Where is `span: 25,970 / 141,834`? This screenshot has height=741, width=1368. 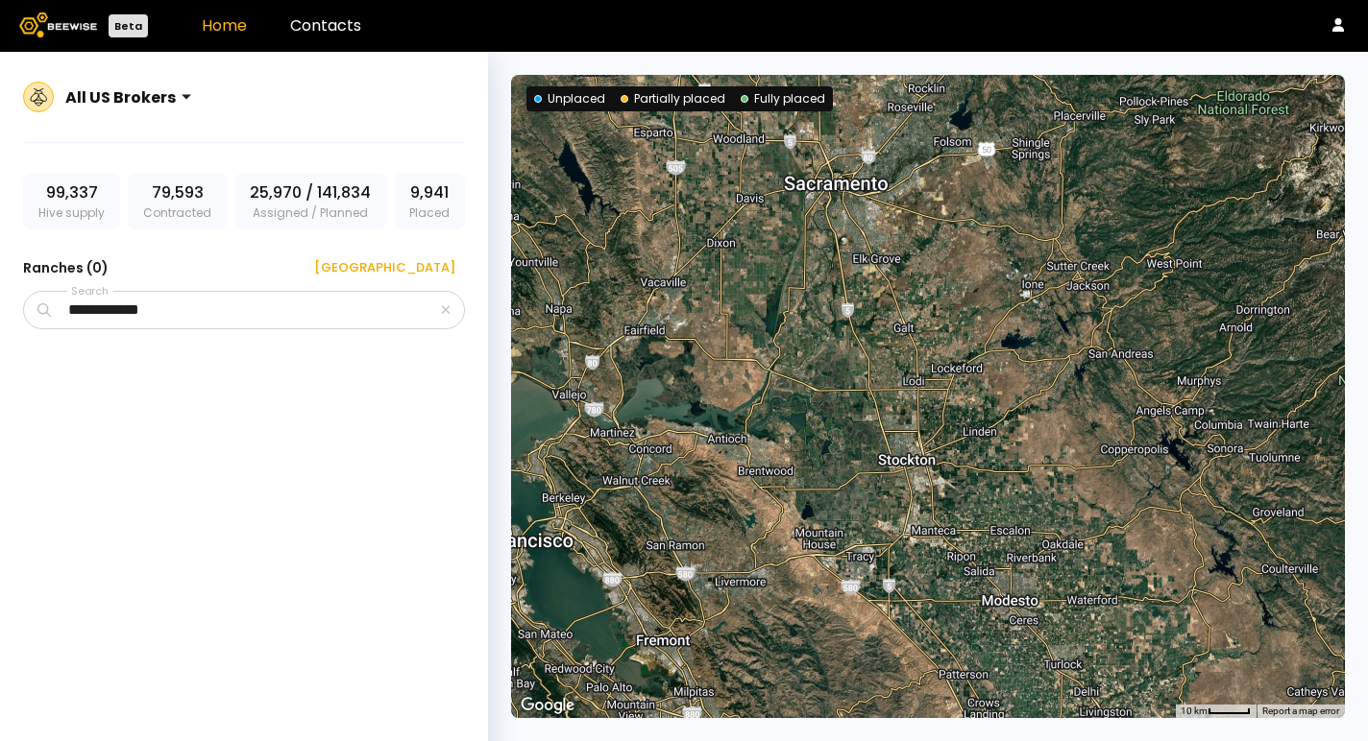 span: 25,970 / 141,834 is located at coordinates (310, 193).